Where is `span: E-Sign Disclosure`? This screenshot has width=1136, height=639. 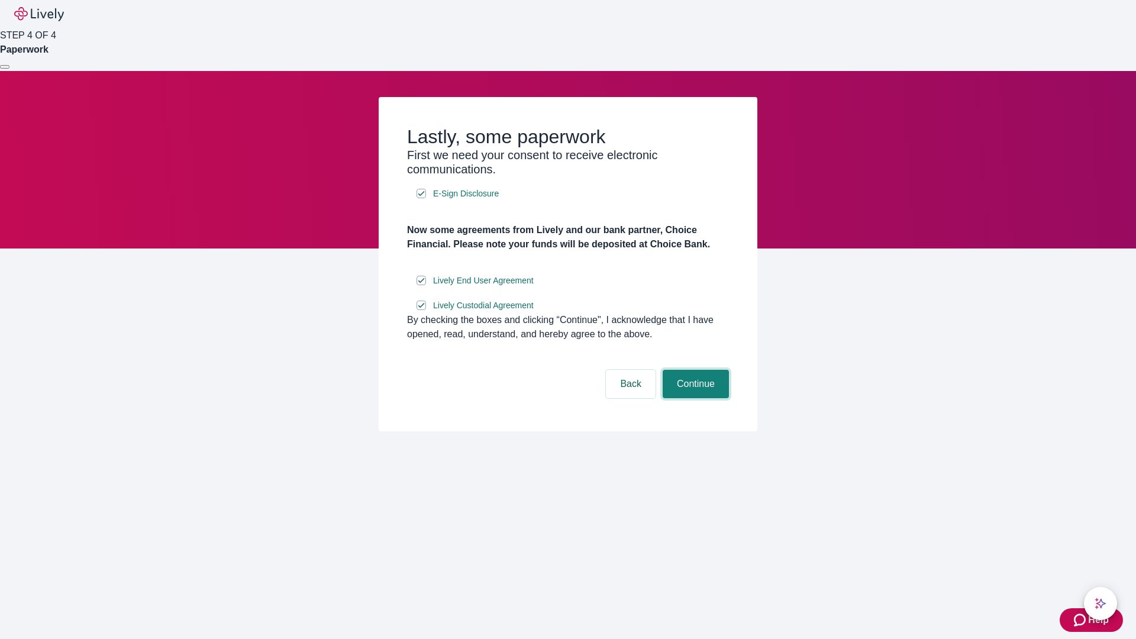 span: E-Sign Disclosure is located at coordinates (466, 193).